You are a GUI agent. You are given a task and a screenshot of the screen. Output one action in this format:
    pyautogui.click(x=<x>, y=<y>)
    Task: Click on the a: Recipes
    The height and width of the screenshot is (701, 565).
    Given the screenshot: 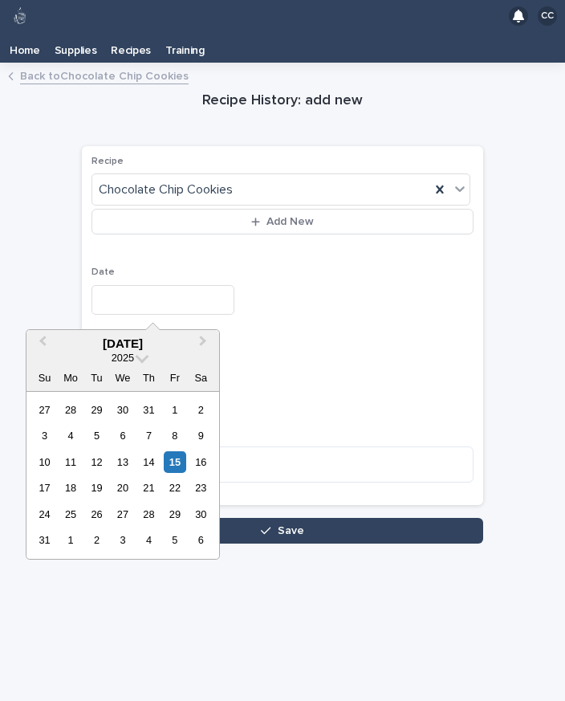 What is the action you would take?
    pyautogui.click(x=131, y=47)
    